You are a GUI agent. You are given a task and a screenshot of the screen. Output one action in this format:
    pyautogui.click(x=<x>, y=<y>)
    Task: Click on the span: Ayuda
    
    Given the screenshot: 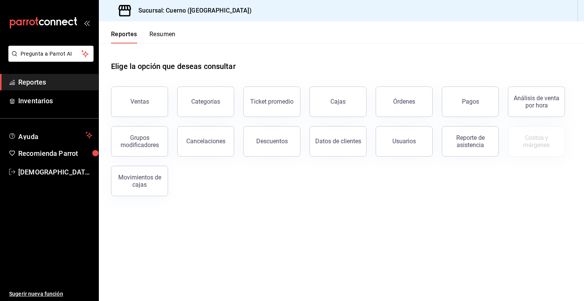 What is the action you would take?
    pyautogui.click(x=50, y=135)
    